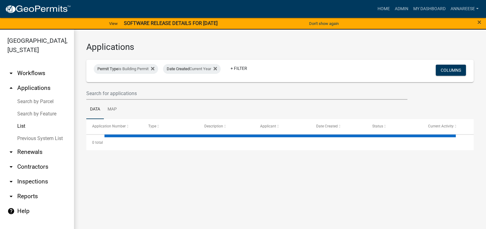 Image resolution: width=486 pixels, height=229 pixels. I want to click on datatable-header-cell: Type, so click(170, 127).